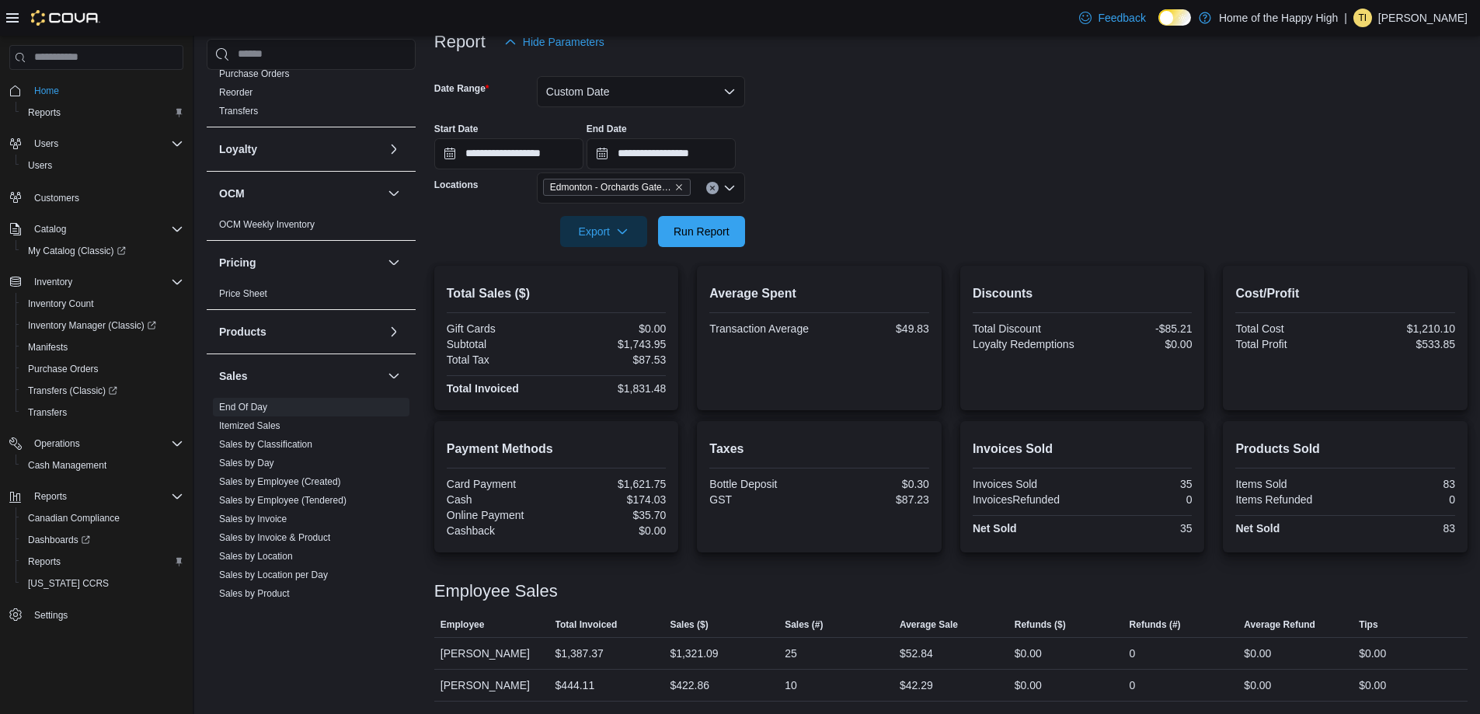 The width and height of the screenshot is (1480, 714). Describe the element at coordinates (500, 484) in the screenshot. I see `div: Card Payment` at that location.